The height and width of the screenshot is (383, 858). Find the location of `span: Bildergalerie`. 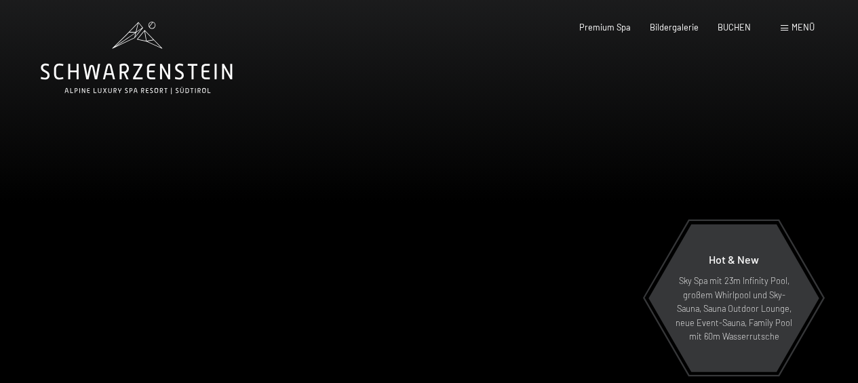

span: Bildergalerie is located at coordinates (674, 27).